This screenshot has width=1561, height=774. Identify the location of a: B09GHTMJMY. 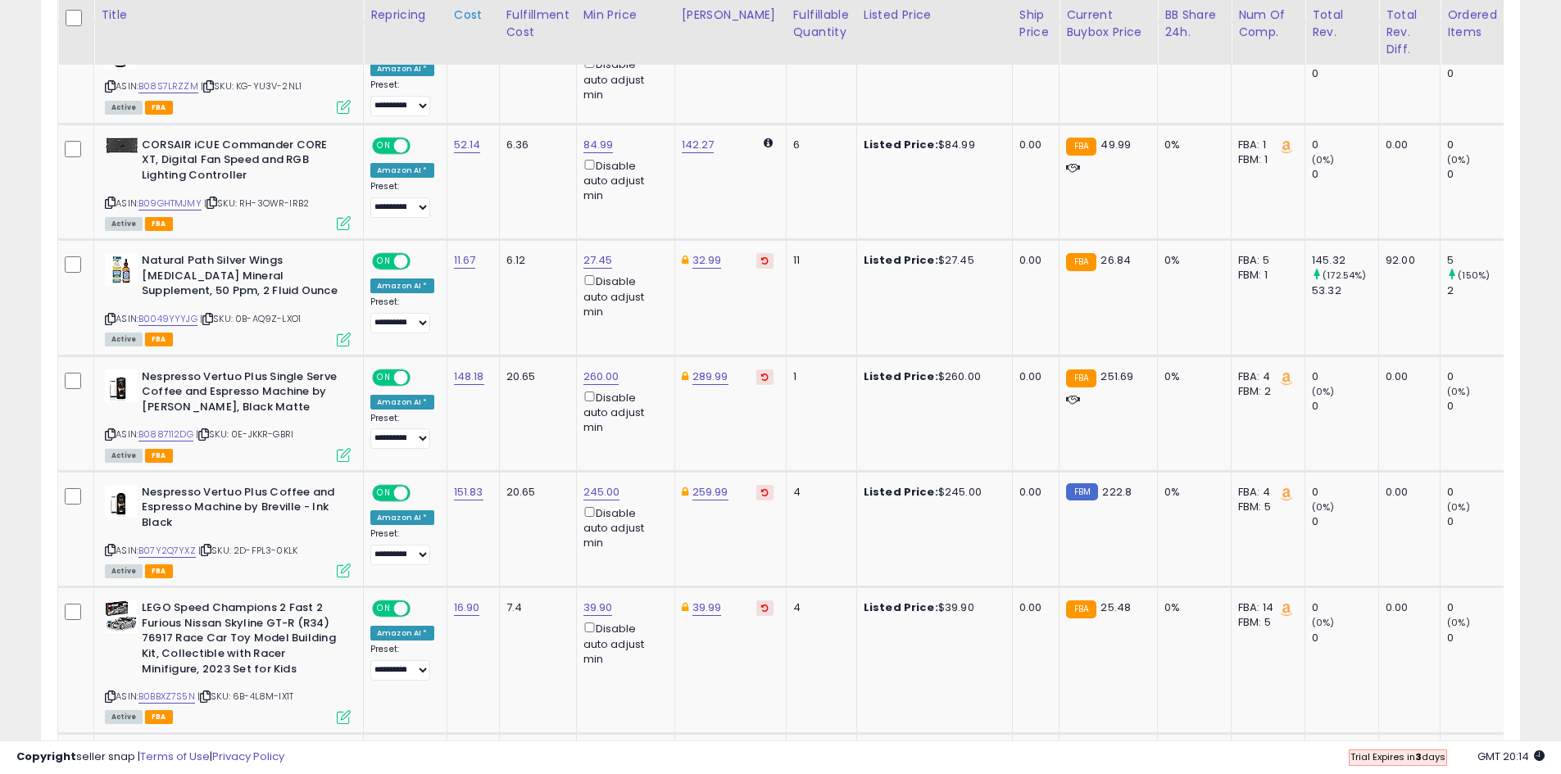
(170, 203).